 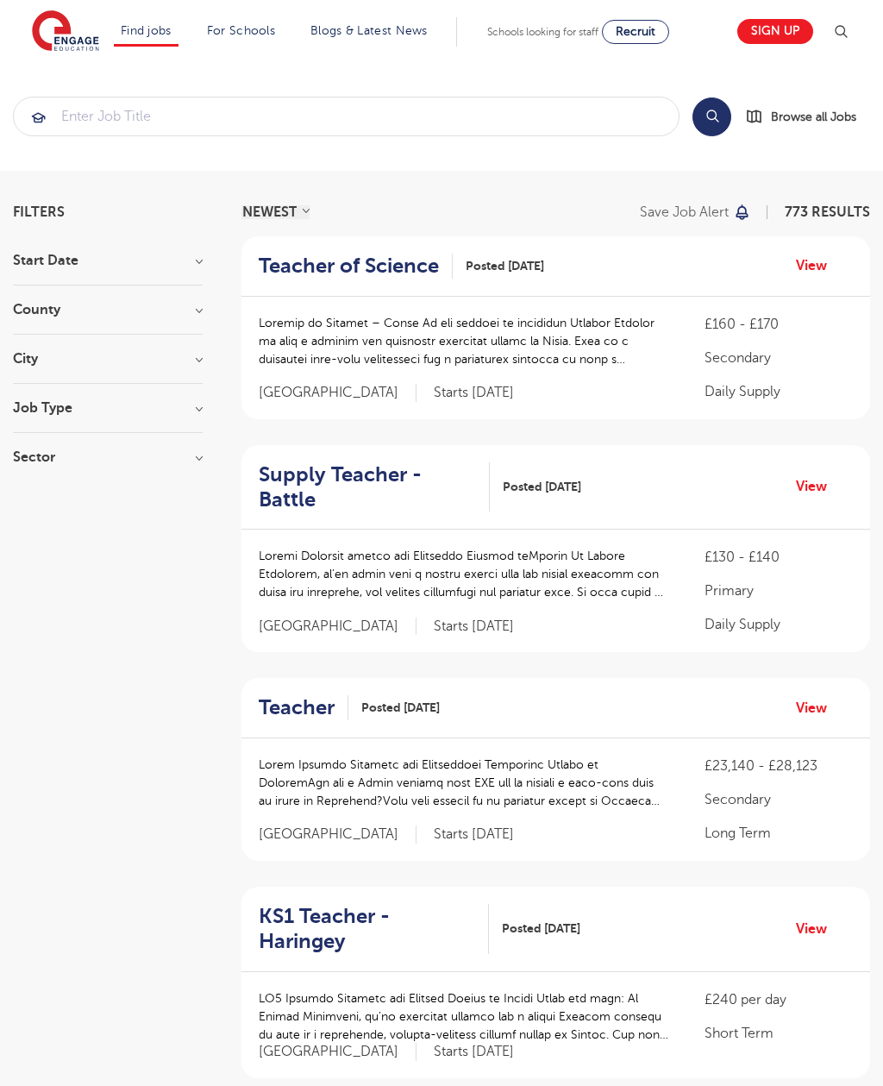 What do you see at coordinates (779, 557) in the screenshot?
I see `p: £130 - £140` at bounding box center [779, 557].